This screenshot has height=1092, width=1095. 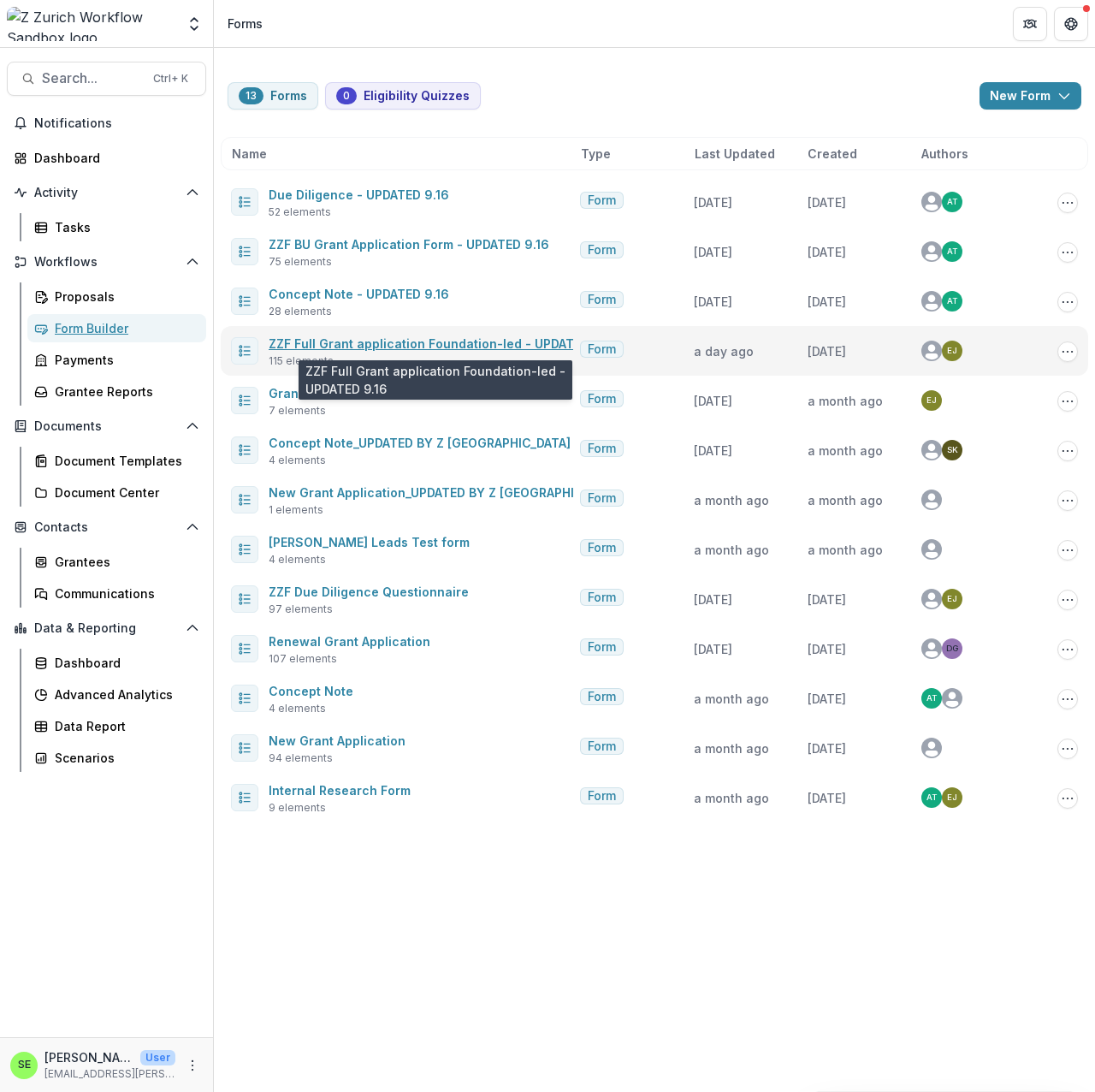 What do you see at coordinates (124, 662) in the screenshot?
I see `div: Dashboard` at bounding box center [124, 662].